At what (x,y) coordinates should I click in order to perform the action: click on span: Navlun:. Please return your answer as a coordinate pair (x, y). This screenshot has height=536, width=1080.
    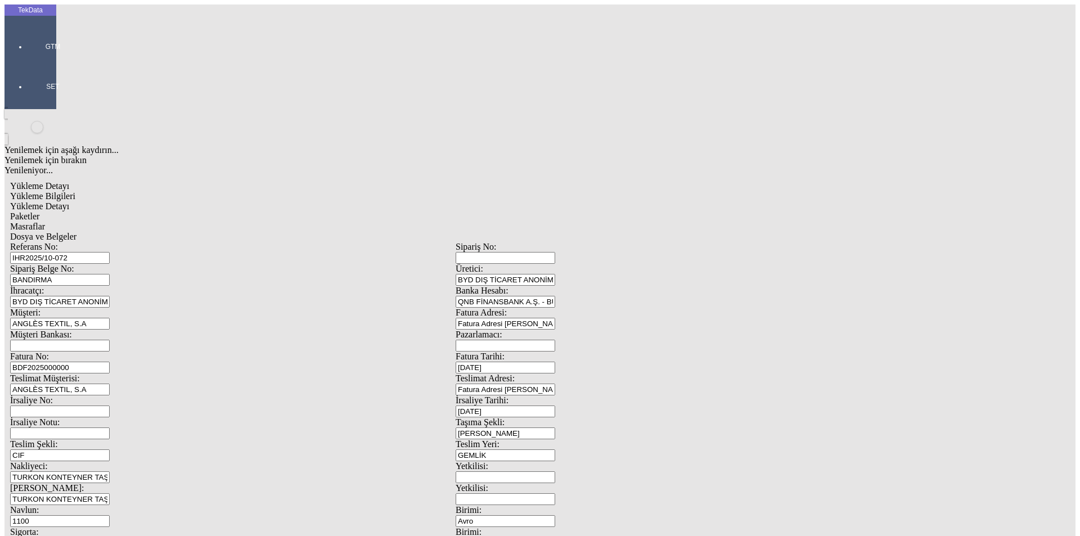
    Looking at the image, I should click on (25, 510).